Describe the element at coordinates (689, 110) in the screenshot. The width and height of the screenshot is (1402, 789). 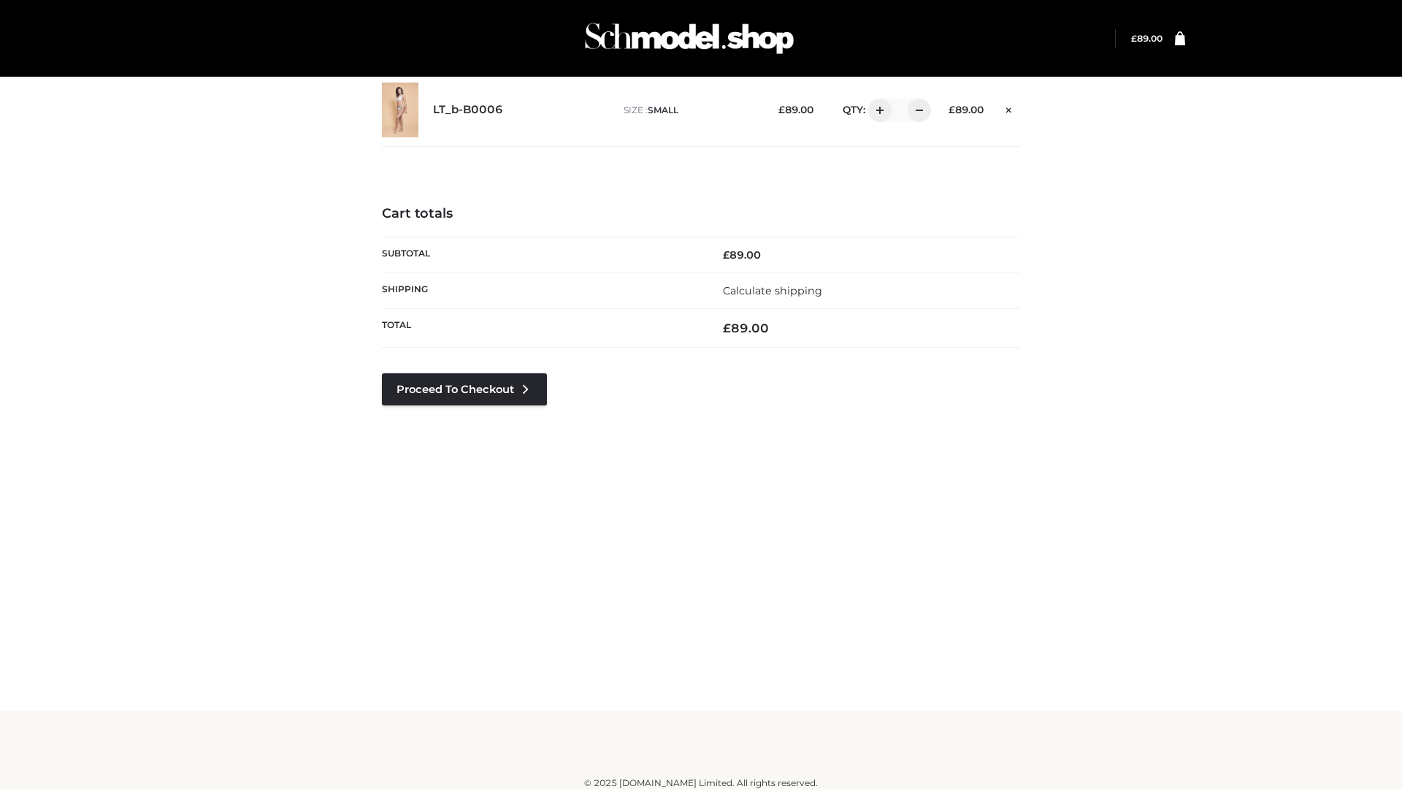
I see `p: size :` at that location.